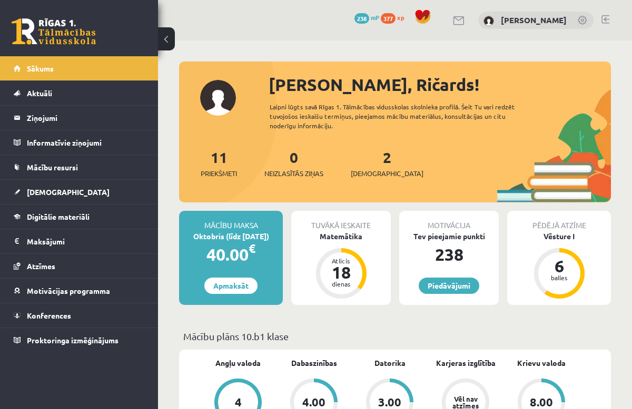  Describe the element at coordinates (231, 221) in the screenshot. I see `div: Mācību maksa` at that location.